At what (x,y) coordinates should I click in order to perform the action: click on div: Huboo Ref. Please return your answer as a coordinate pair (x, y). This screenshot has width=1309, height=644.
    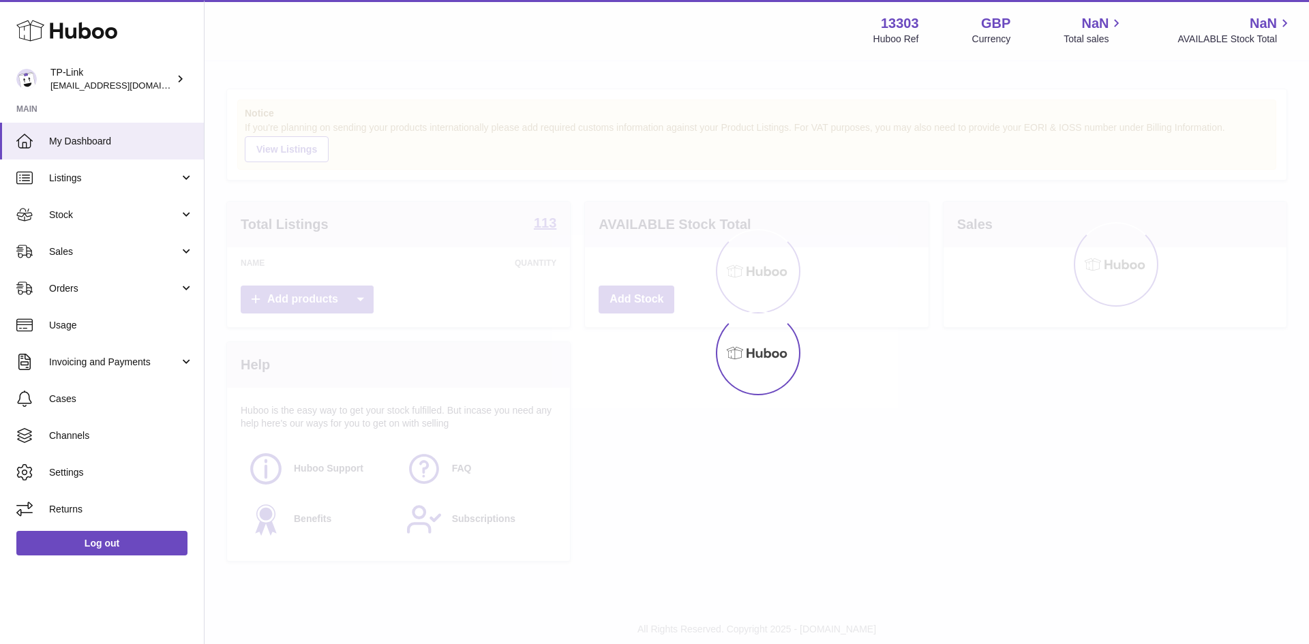
    Looking at the image, I should click on (896, 39).